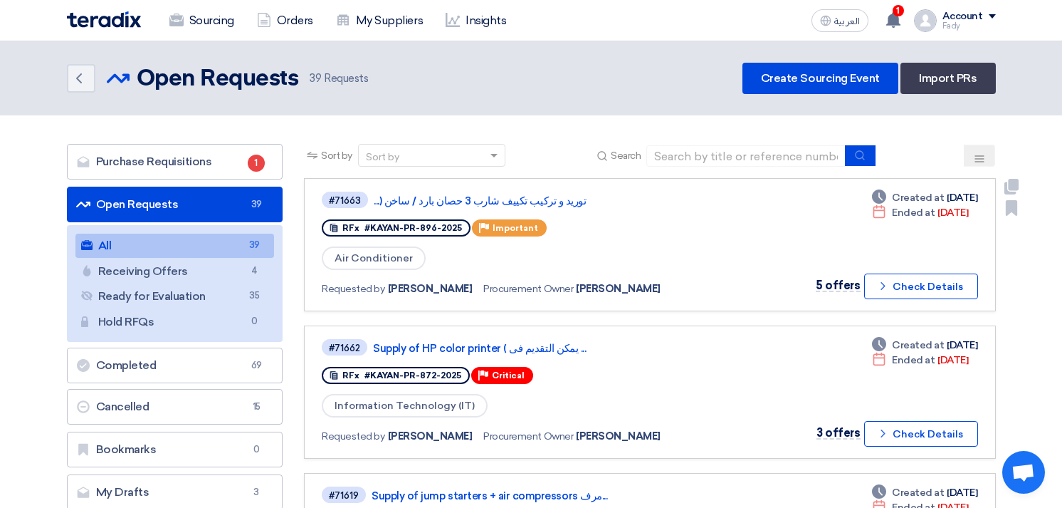  What do you see at coordinates (838, 432) in the screenshot?
I see `span: 3 offers` at bounding box center [838, 432].